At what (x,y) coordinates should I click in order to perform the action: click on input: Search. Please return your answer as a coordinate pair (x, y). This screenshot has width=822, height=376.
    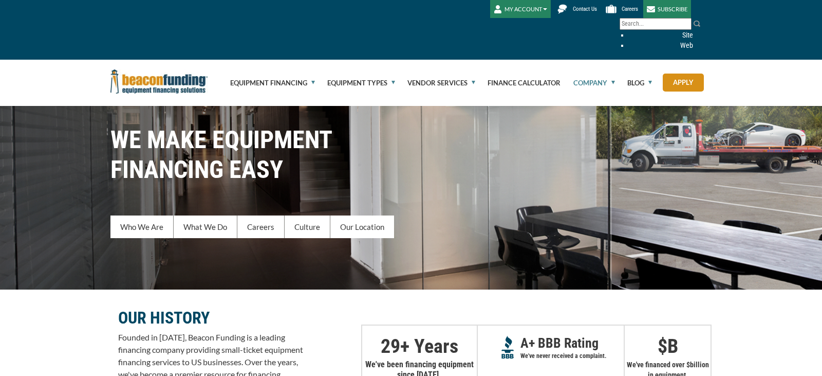
    Looking at the image, I should click on (656, 24).